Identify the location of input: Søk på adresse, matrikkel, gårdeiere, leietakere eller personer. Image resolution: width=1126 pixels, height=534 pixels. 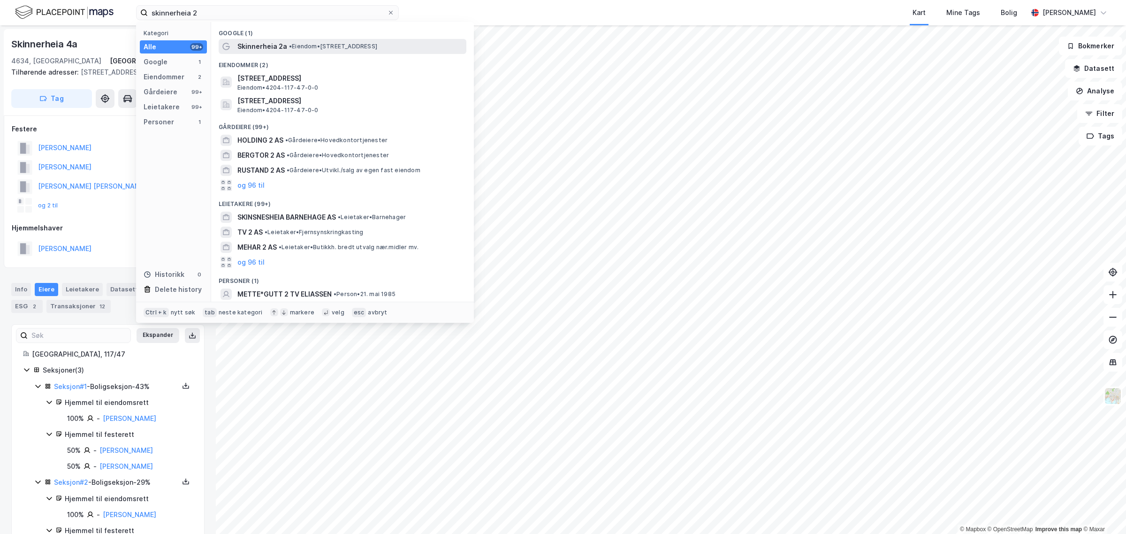
(267, 13).